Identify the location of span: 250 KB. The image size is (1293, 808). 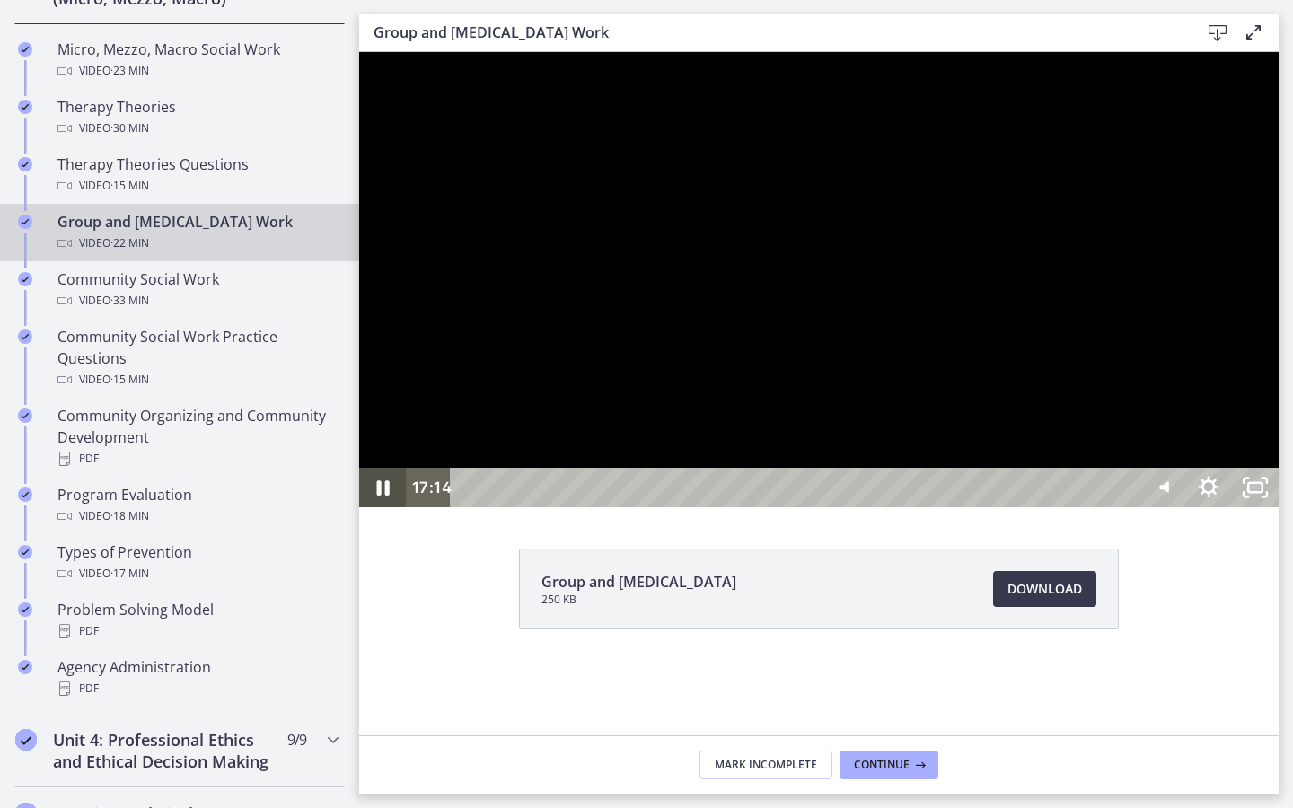
(639, 600).